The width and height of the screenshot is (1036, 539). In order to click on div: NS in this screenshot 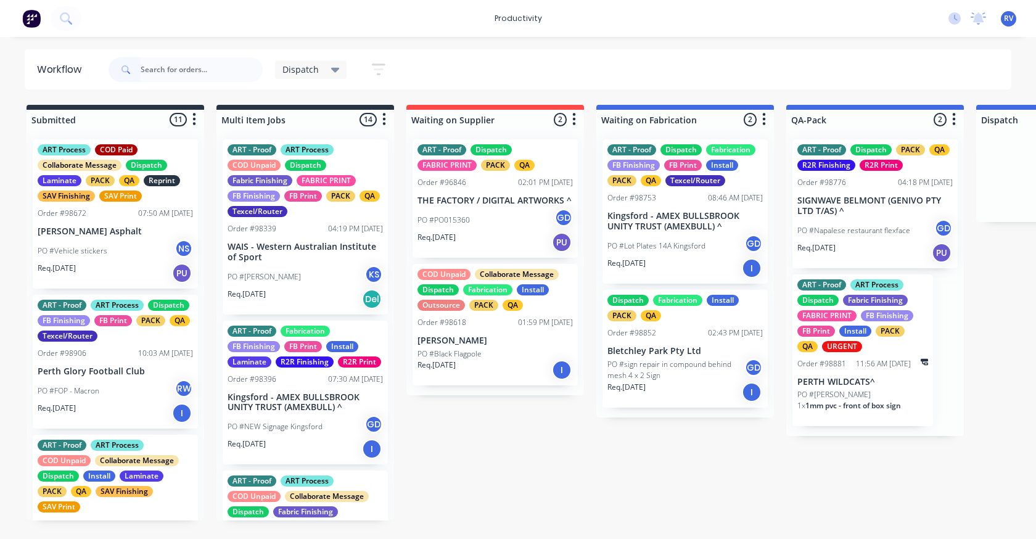, I will do `click(184, 248)`.